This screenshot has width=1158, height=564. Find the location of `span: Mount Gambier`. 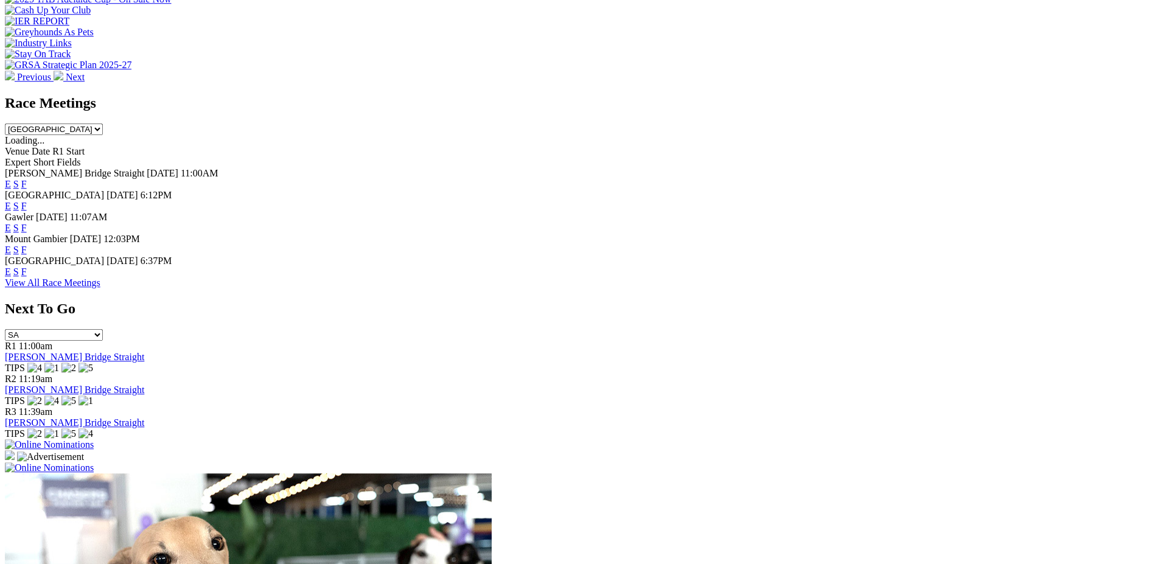

span: Mount Gambier is located at coordinates (36, 238).